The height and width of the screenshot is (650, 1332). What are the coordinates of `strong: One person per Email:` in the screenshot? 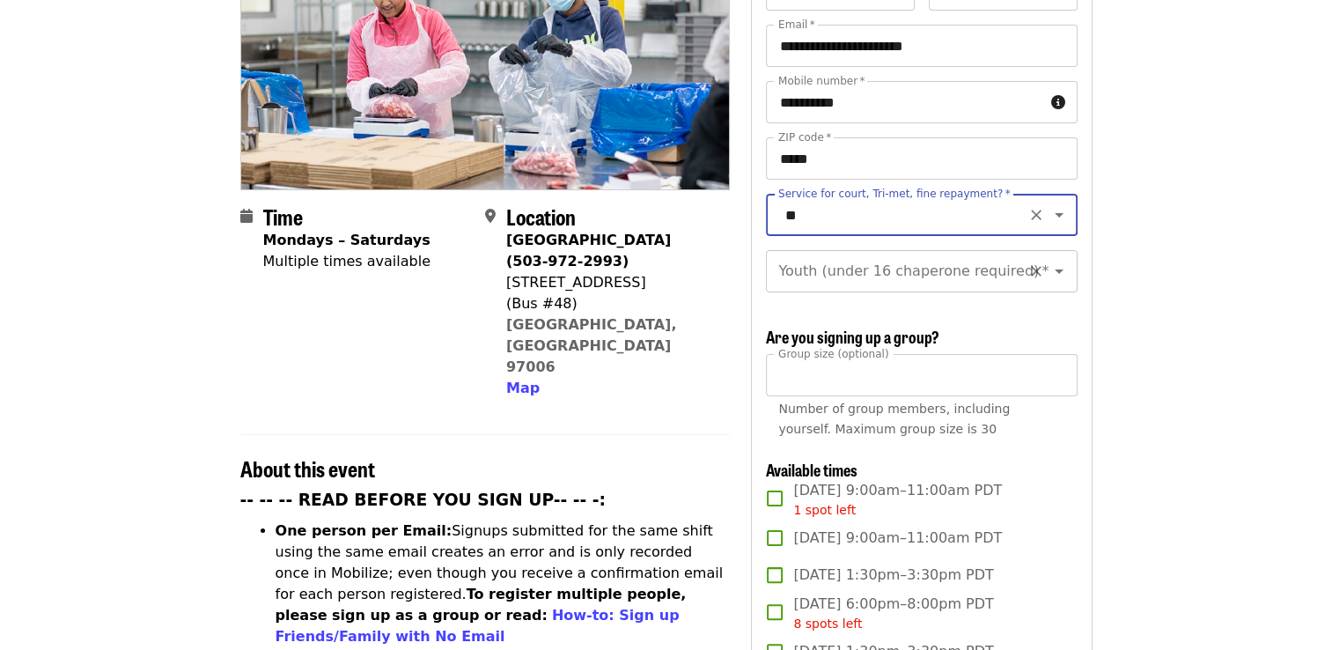 It's located at (364, 530).